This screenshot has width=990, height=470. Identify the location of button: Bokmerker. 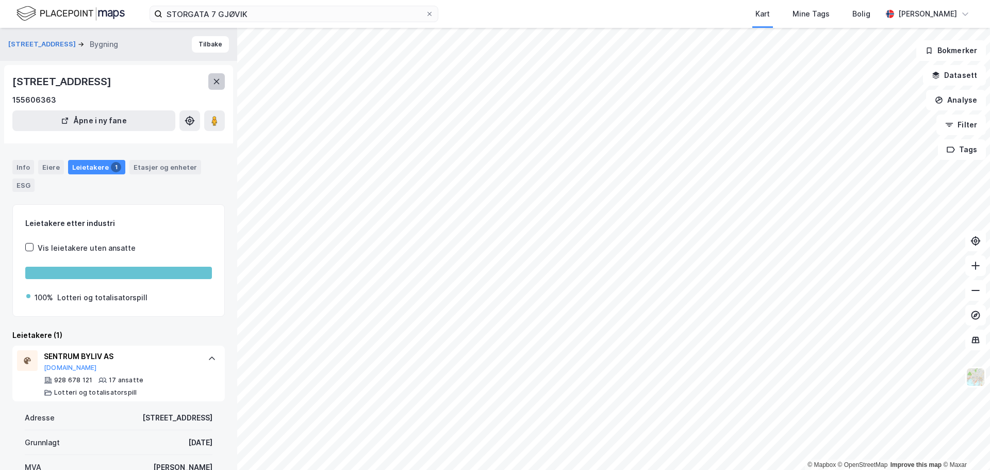
(951, 51).